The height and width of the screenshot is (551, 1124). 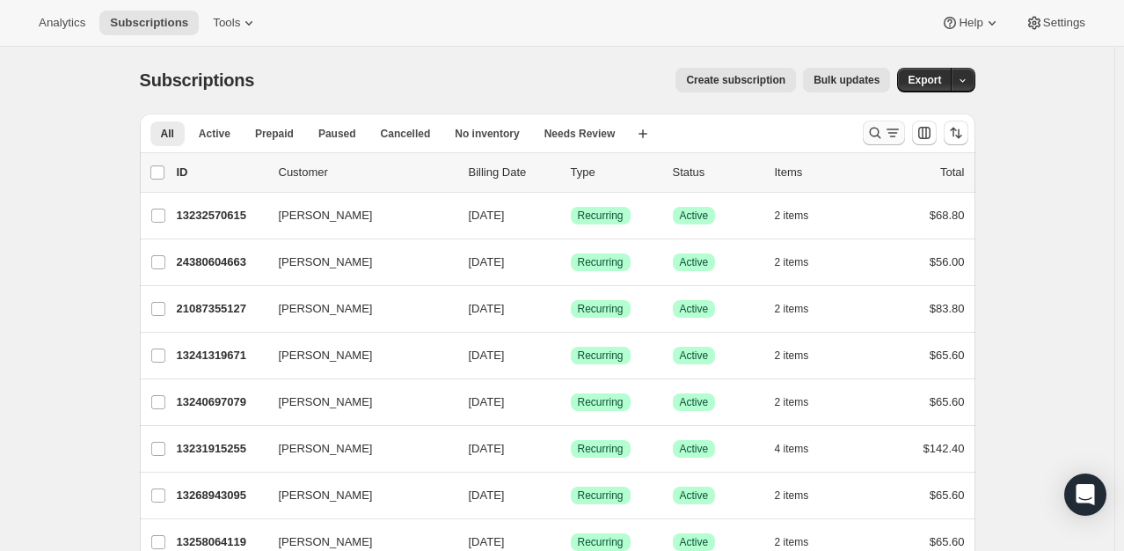 I want to click on span: $83.80, so click(x=948, y=308).